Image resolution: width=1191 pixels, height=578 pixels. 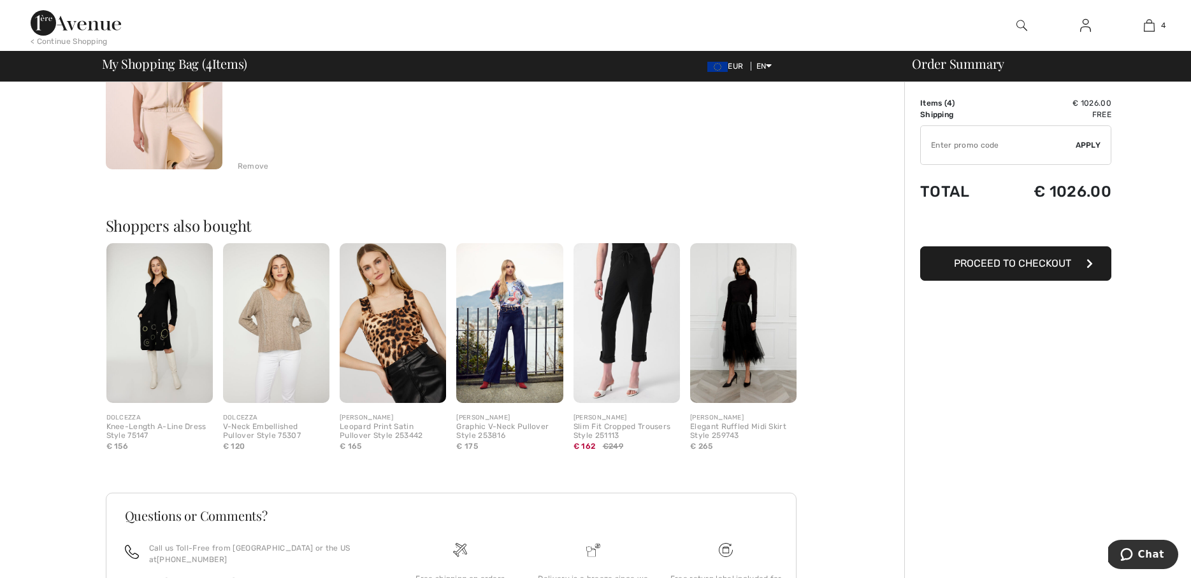 I want to click on div: Elegant Ruffled Midi Skirt Style 259743, so click(x=743, y=432).